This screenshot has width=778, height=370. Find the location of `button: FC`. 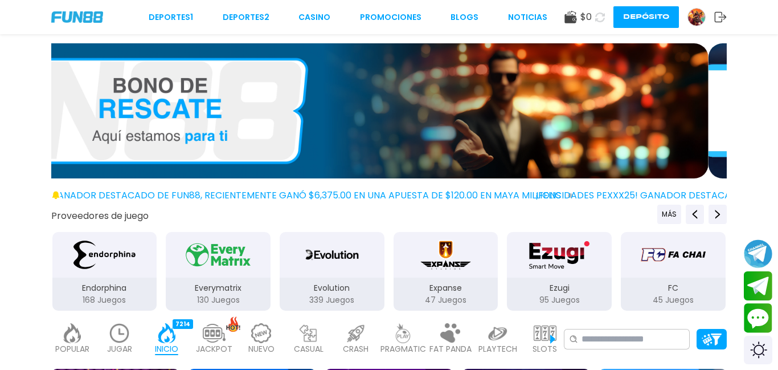

button: FC is located at coordinates (673, 271).